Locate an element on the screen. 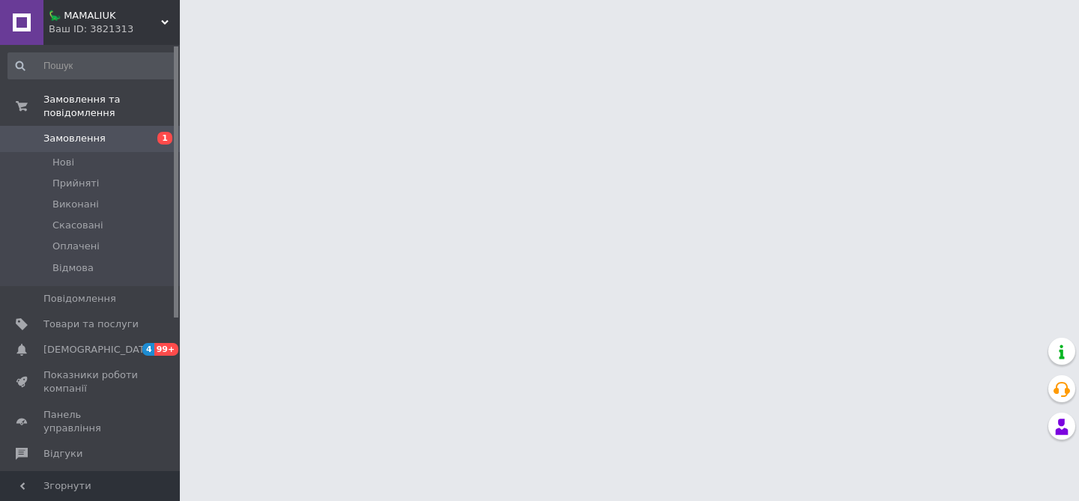  span: Оплачені is located at coordinates (76, 247).